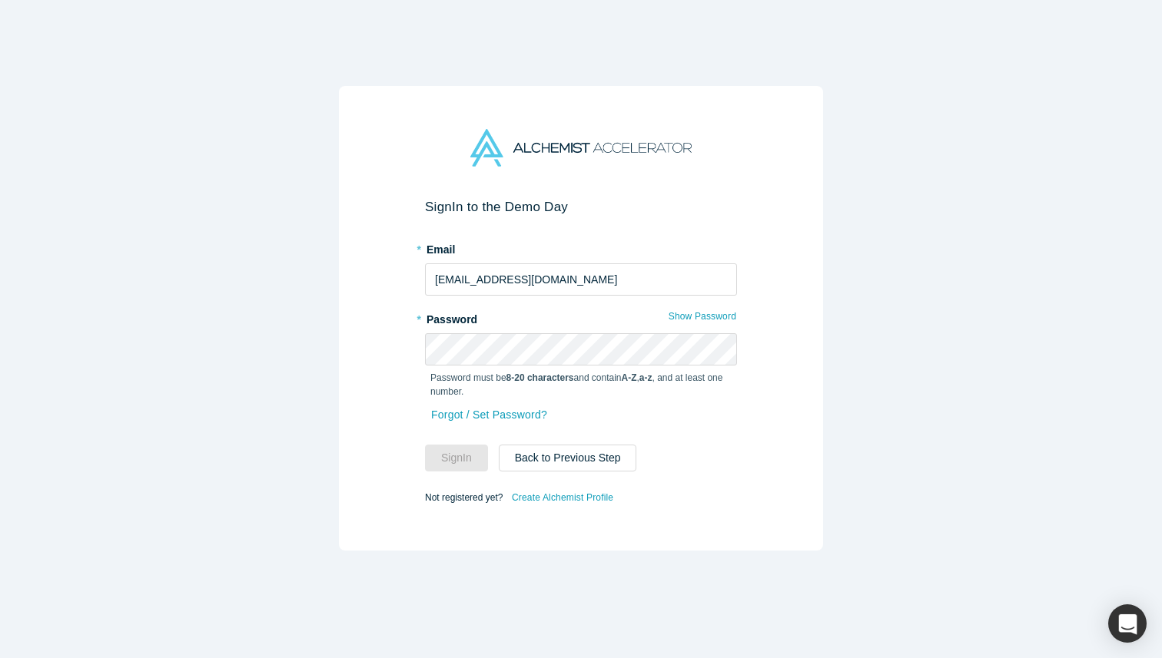  Describe the element at coordinates (568, 458) in the screenshot. I see `button: Back to Previous Step` at that location.